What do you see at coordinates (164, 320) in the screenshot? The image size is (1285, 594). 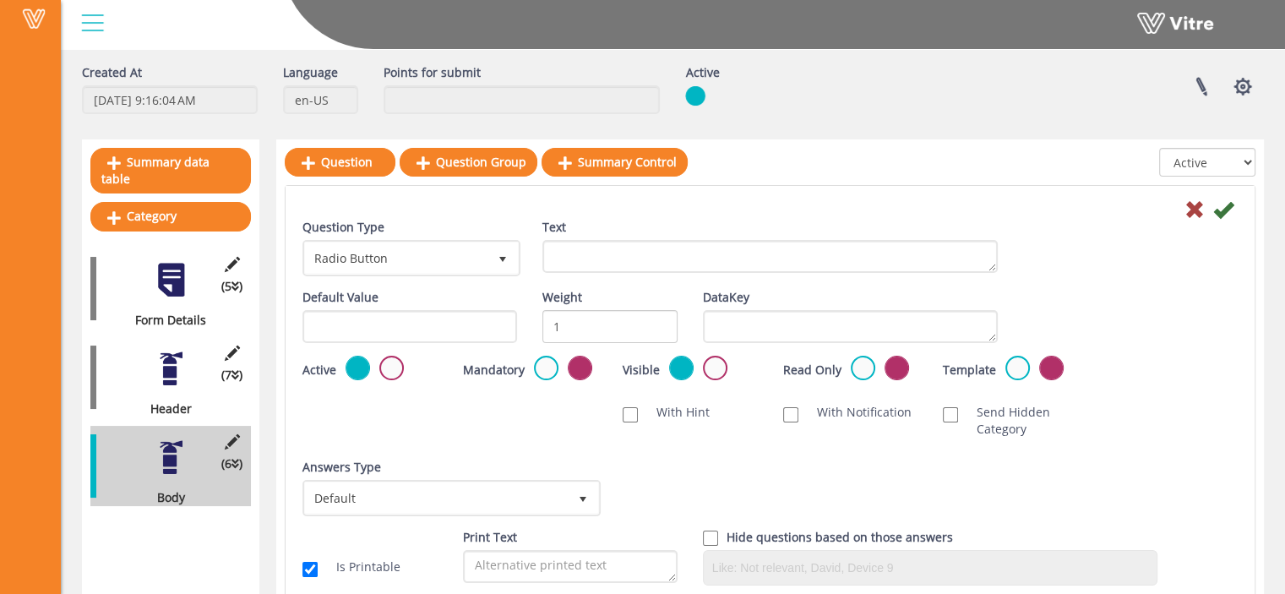 I see `div: Form Details` at bounding box center [164, 320].